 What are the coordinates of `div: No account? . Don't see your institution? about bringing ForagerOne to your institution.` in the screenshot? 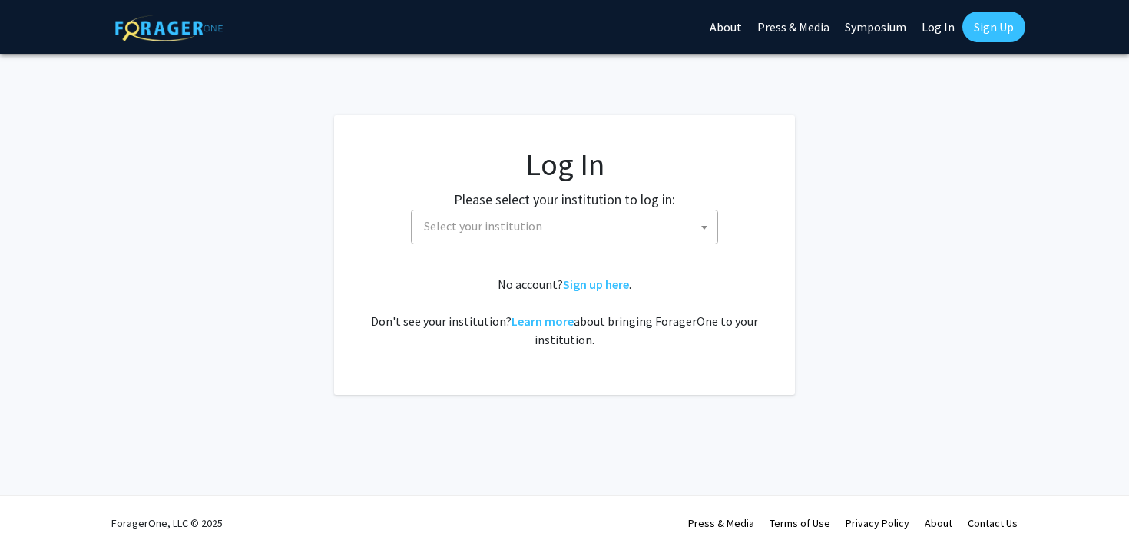 It's located at (564, 312).